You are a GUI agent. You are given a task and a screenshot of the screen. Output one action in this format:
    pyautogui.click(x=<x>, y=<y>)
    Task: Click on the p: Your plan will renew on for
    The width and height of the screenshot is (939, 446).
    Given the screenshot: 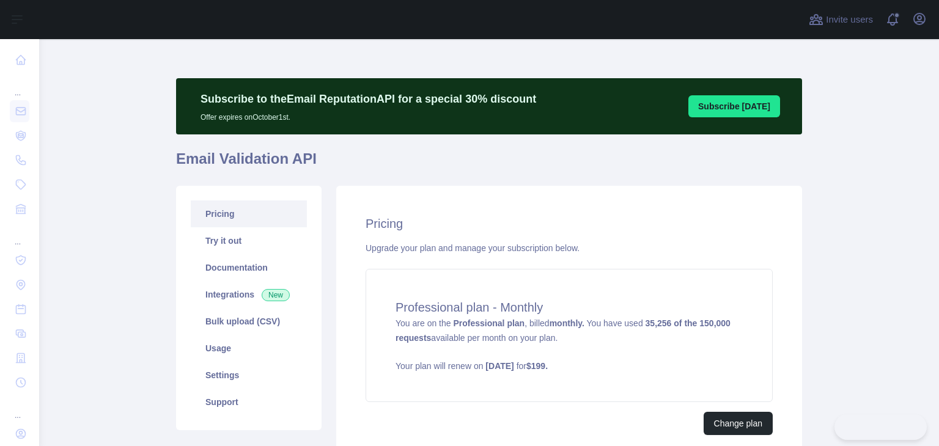 What is the action you would take?
    pyautogui.click(x=569, y=366)
    